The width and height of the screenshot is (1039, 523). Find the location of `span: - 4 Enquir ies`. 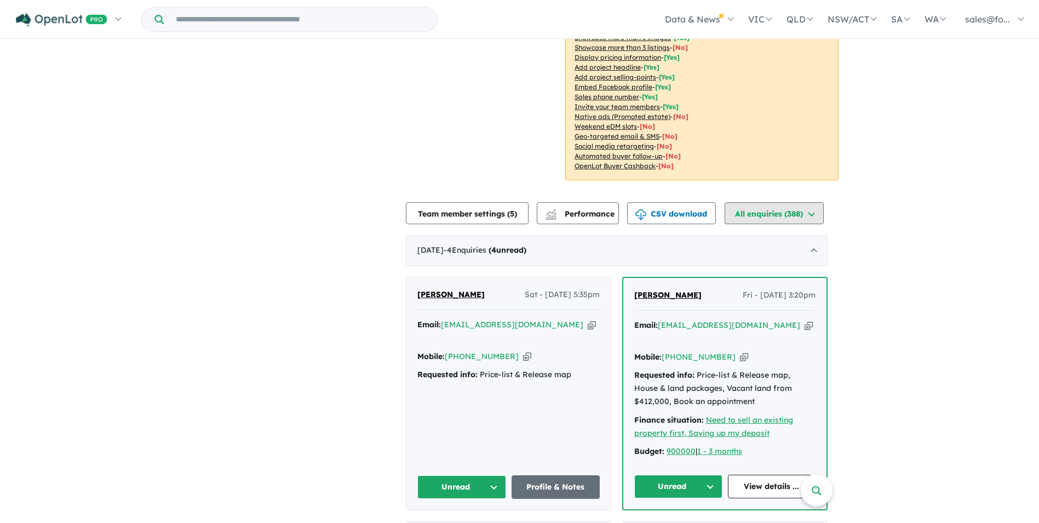

span: - 4 Enquir ies is located at coordinates (485, 250).